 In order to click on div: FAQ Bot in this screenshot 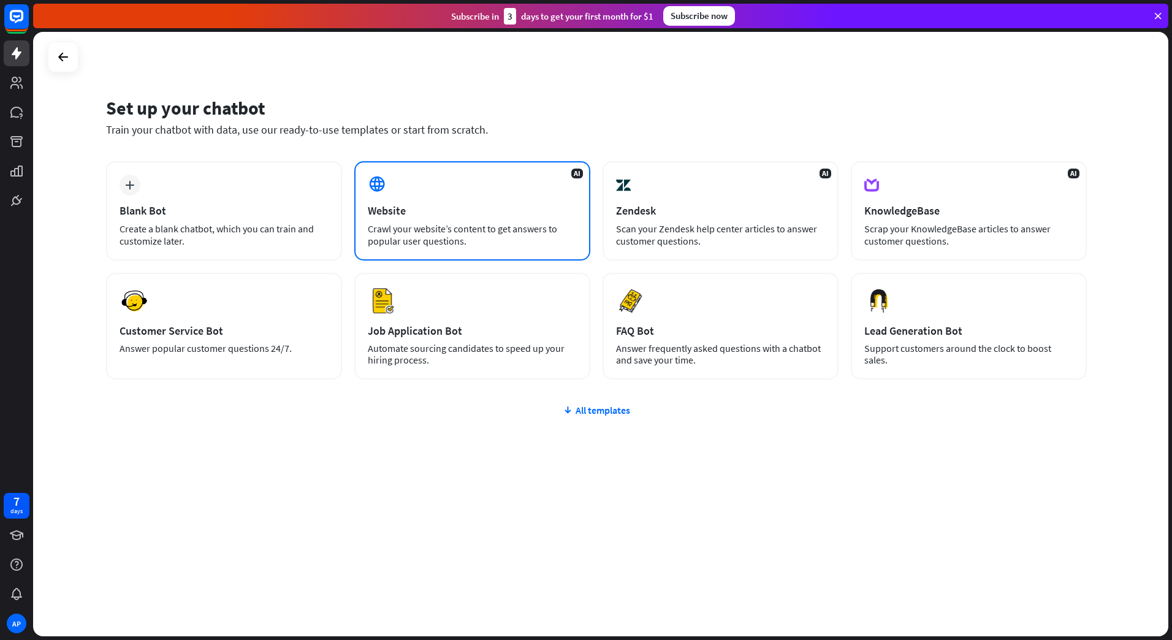, I will do `click(720, 330)`.